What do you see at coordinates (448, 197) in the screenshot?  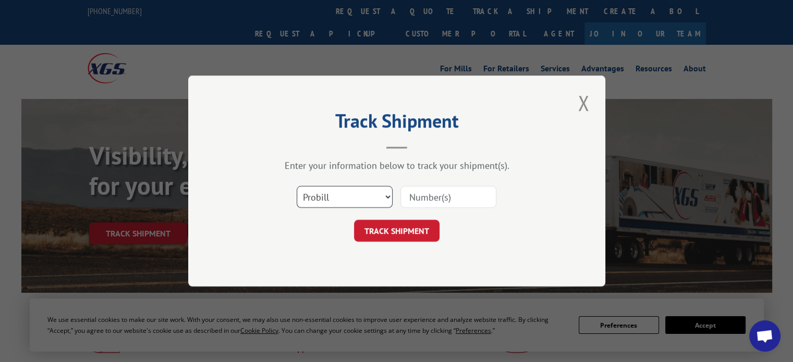 I see `input: Number(s)` at bounding box center [448, 197].